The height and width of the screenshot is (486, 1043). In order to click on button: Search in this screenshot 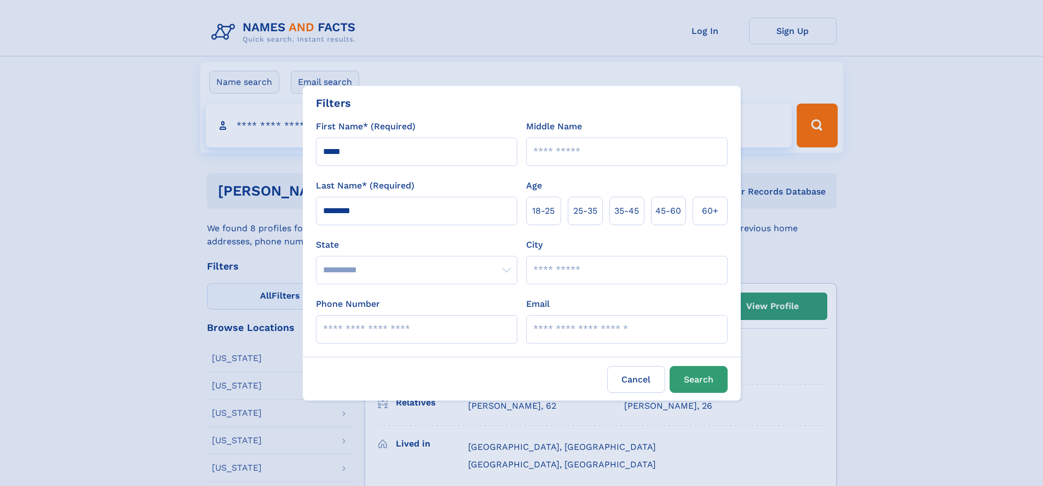, I will do `click(698, 379)`.